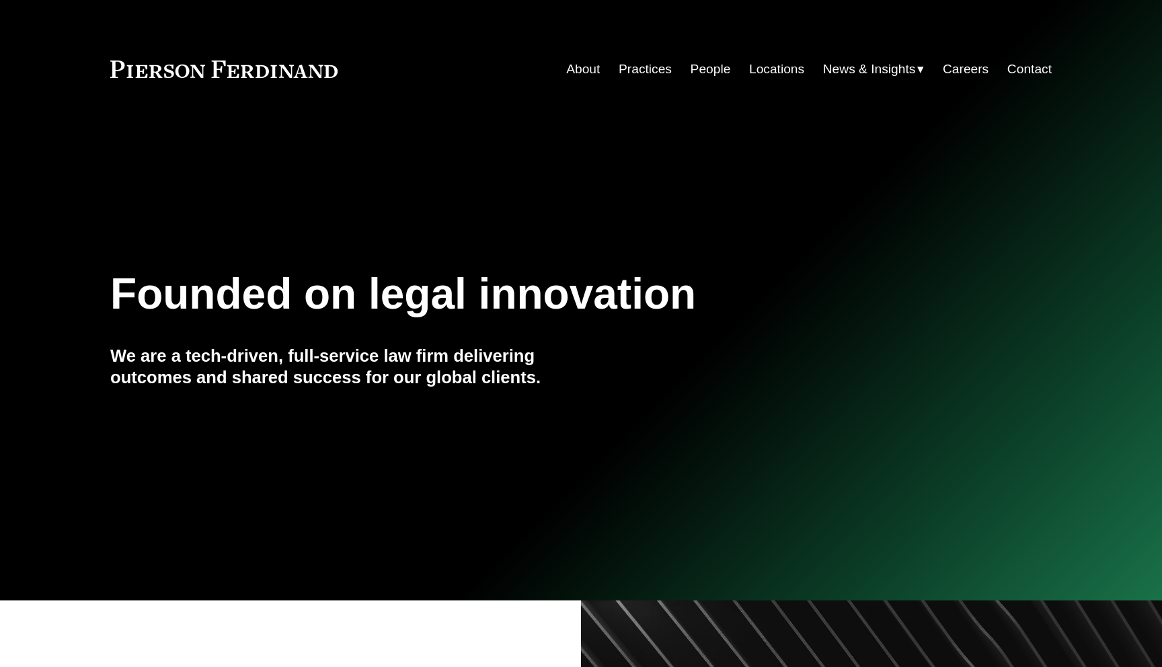 The height and width of the screenshot is (667, 1162). What do you see at coordinates (874, 69) in the screenshot?
I see `a: folder dropdown` at bounding box center [874, 69].